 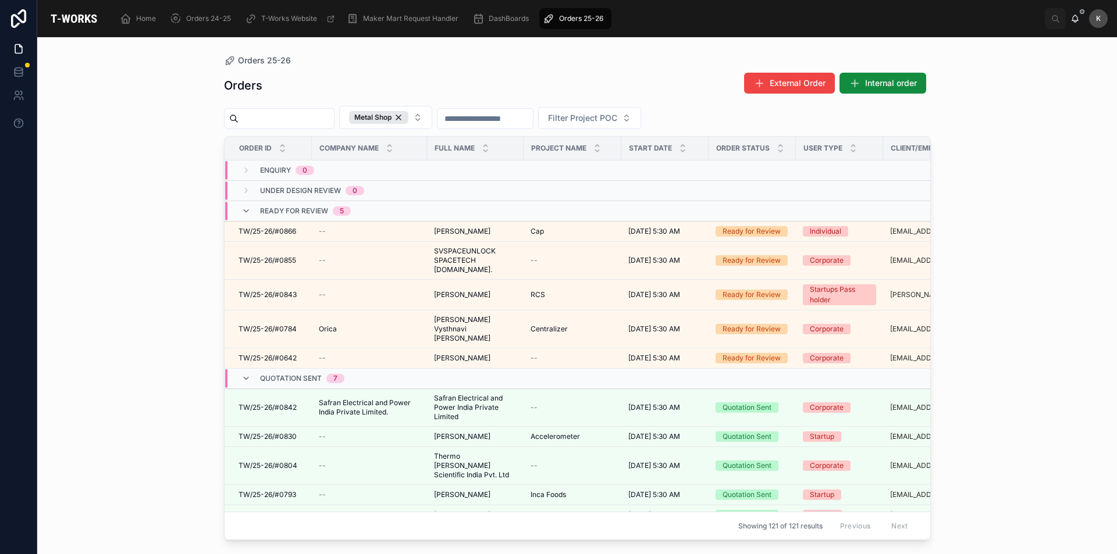 I want to click on span: Accelerometer, so click(x=555, y=437).